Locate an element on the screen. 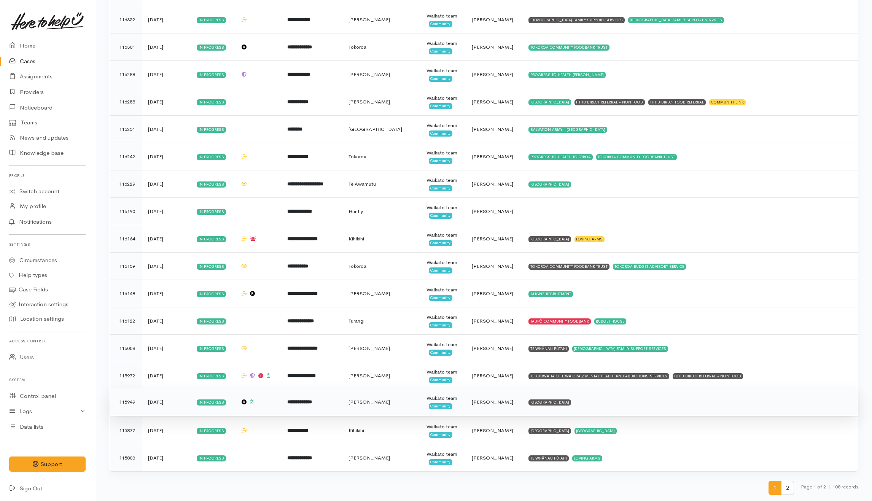 The height and width of the screenshot is (501, 872). span: Tokoroa is located at coordinates (357, 156).